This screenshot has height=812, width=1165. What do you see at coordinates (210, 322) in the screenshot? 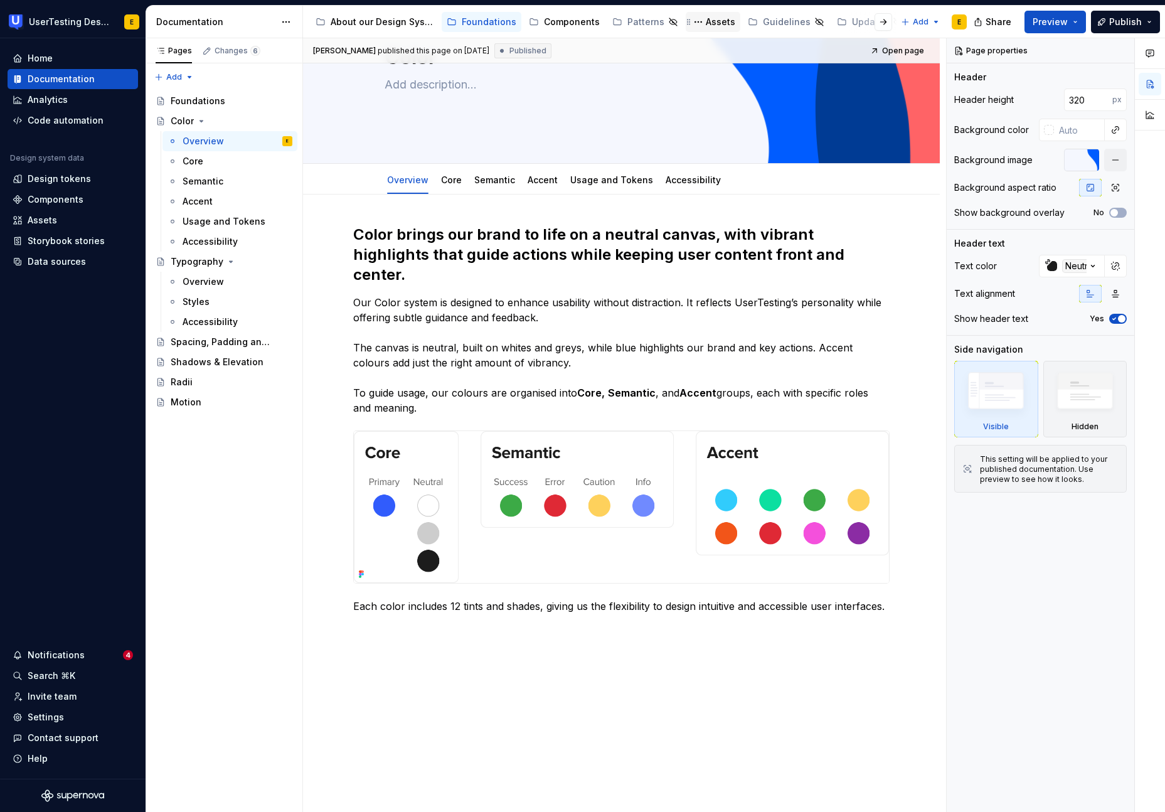
I see `div: Accessibility` at bounding box center [210, 322].